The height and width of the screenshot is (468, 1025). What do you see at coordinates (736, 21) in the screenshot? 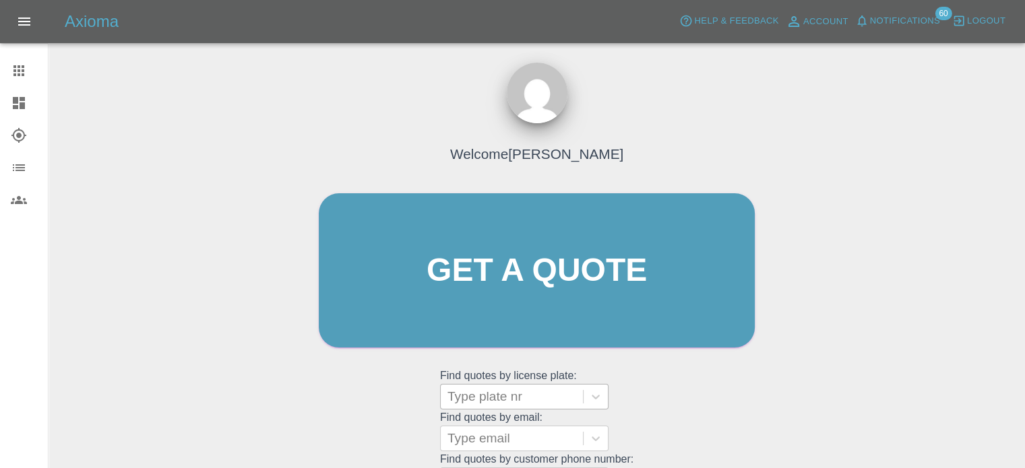
I see `span: Help & Feedback` at bounding box center [736, 21].